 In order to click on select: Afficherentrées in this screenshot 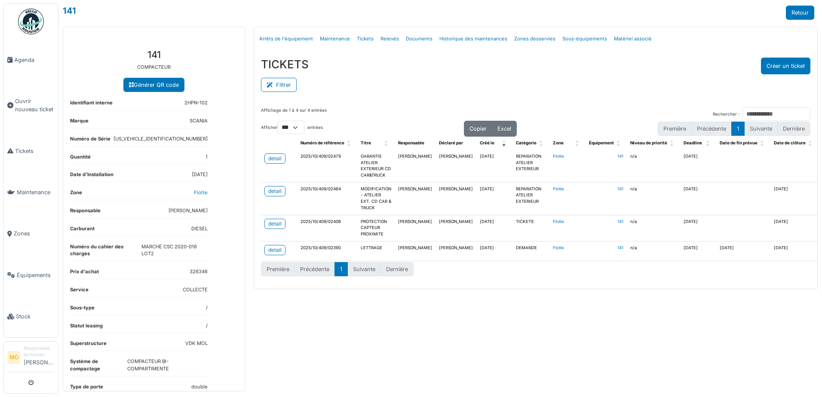, I will do `click(291, 127)`.